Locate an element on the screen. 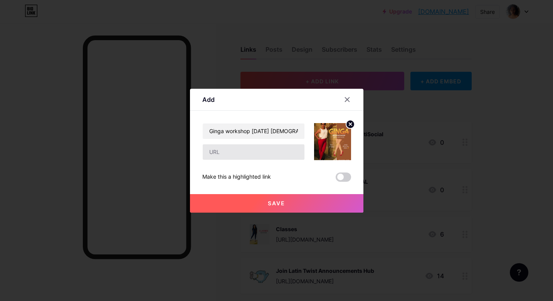 This screenshot has width=553, height=301. div: Make this a highlighted link is located at coordinates (237, 177).